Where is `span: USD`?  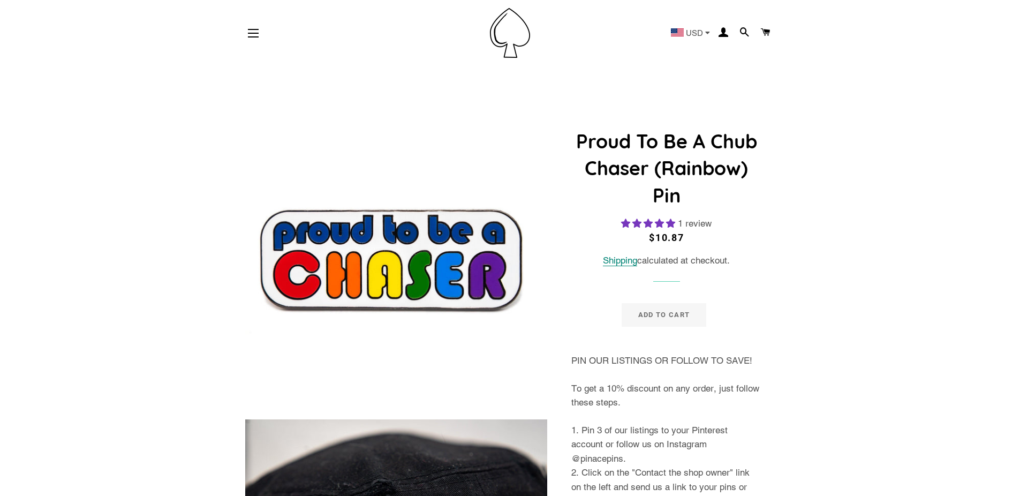 span: USD is located at coordinates (694, 33).